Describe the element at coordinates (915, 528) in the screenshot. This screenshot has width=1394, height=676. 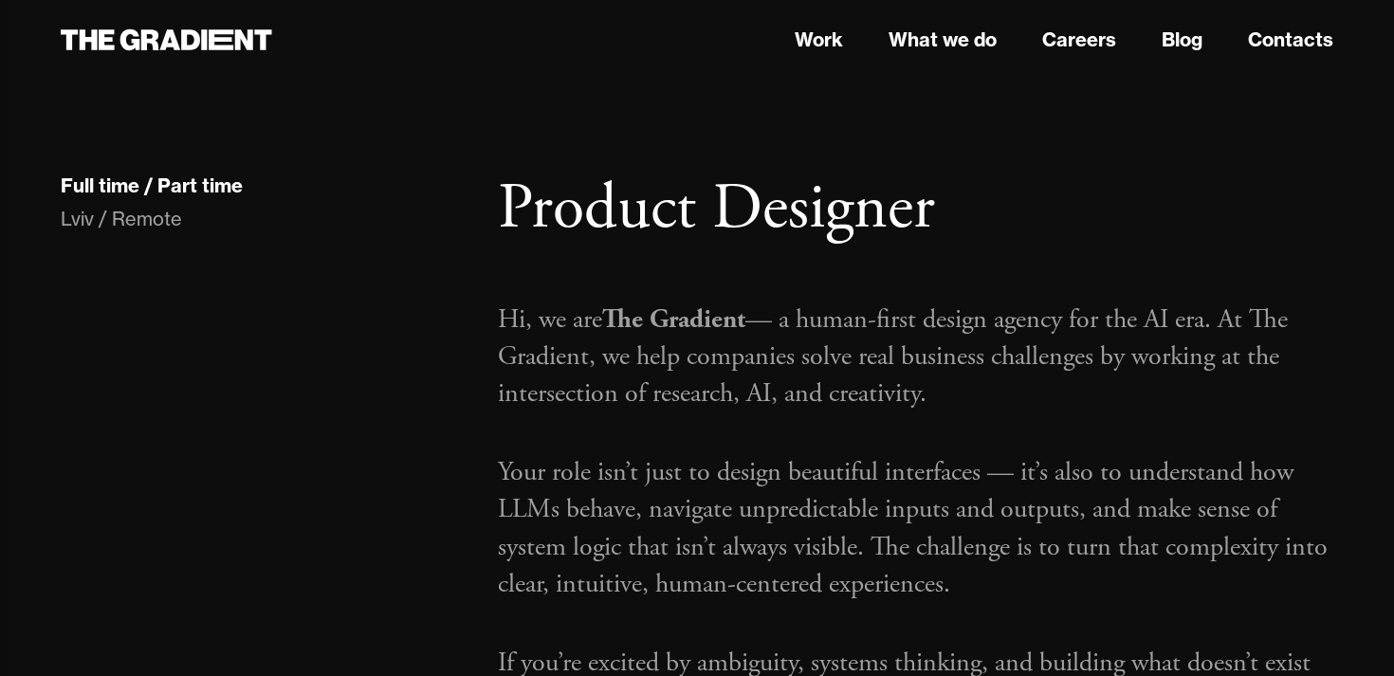
I see `p: Your role isn’t just to design beautiful interfaces — it’s also to understand how LLMs behave, na...` at that location.